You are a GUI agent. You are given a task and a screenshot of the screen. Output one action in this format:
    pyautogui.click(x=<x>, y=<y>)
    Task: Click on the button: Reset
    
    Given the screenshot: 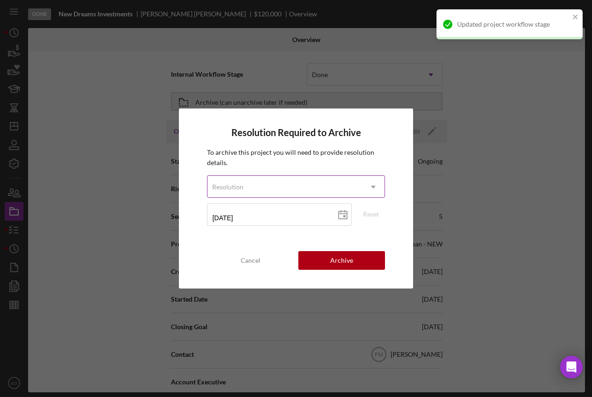 What is the action you would take?
    pyautogui.click(x=371, y=214)
    